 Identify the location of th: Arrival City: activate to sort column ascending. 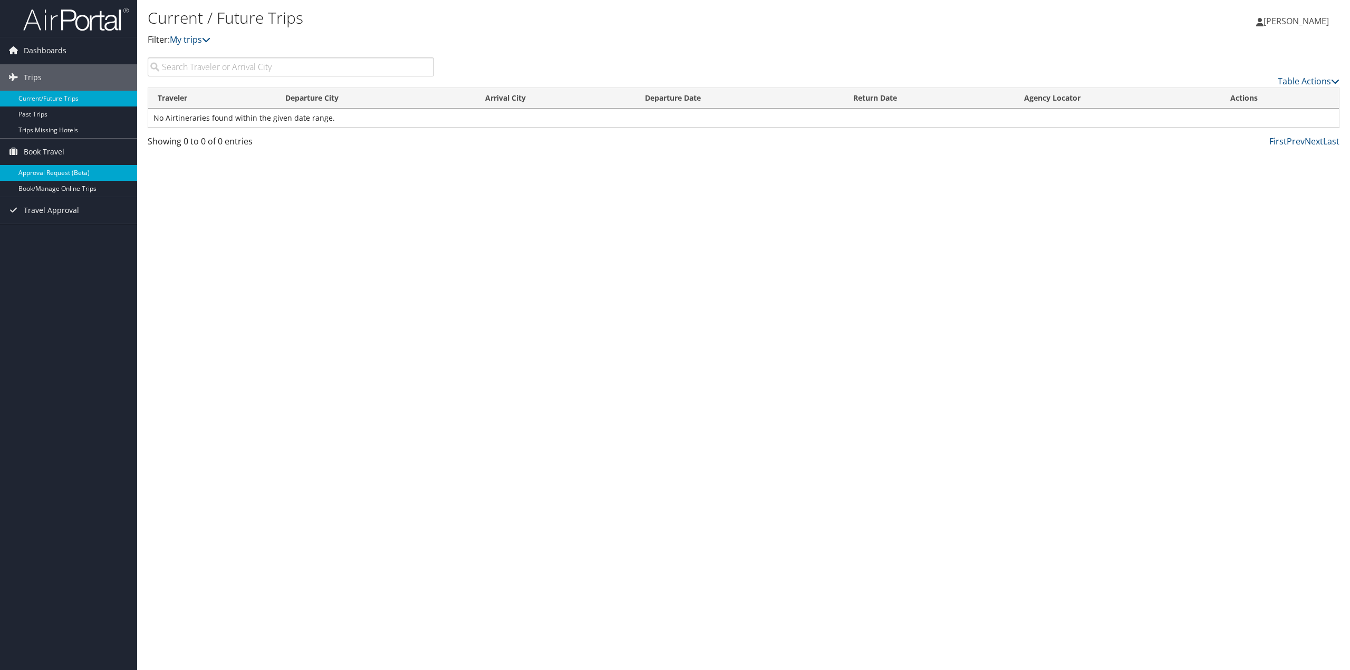
(555, 98).